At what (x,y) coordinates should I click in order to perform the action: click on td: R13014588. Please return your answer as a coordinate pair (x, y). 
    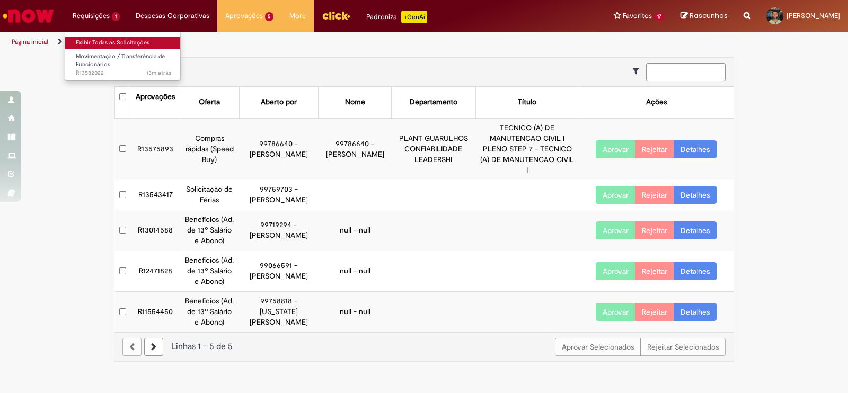
    Looking at the image, I should click on (155, 231).